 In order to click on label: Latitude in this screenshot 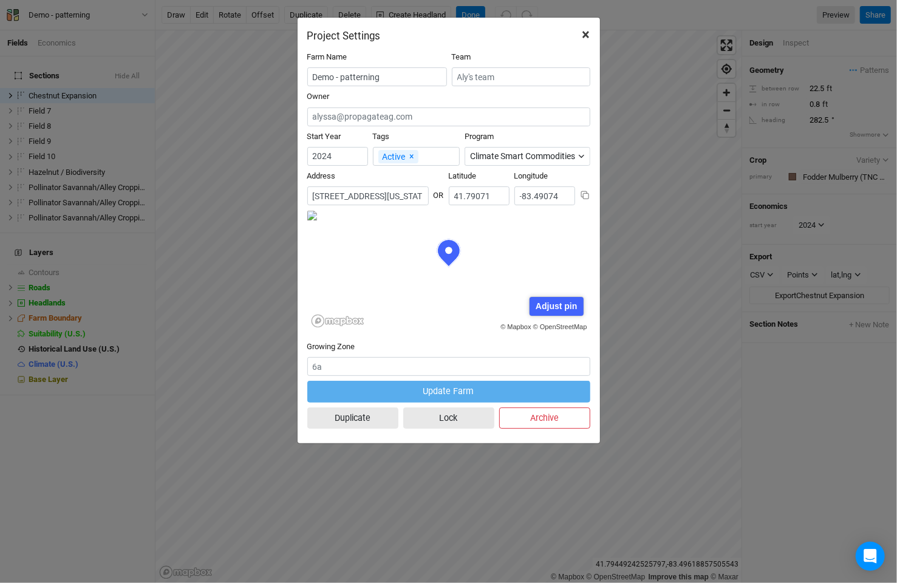, I will do `click(463, 176)`.